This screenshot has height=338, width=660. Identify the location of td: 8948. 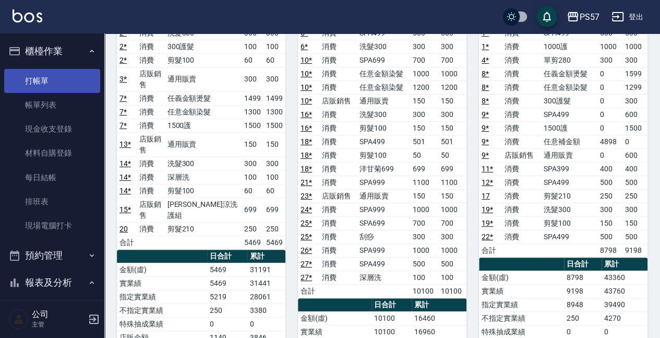
(583, 304).